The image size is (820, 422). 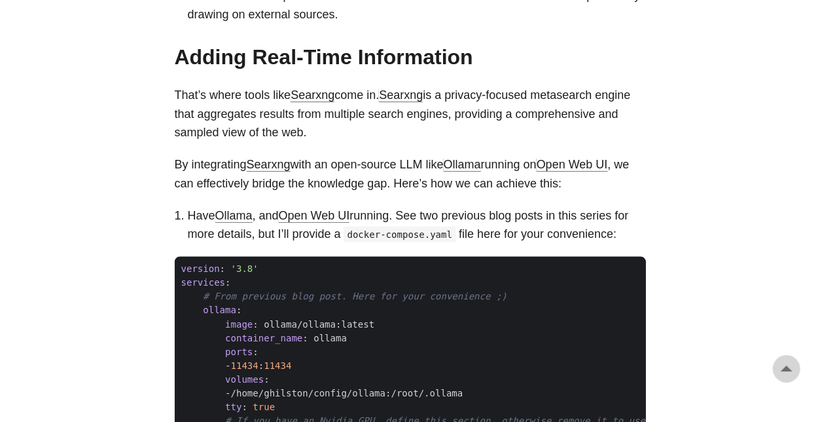 I want to click on span: true, so click(x=264, y=407).